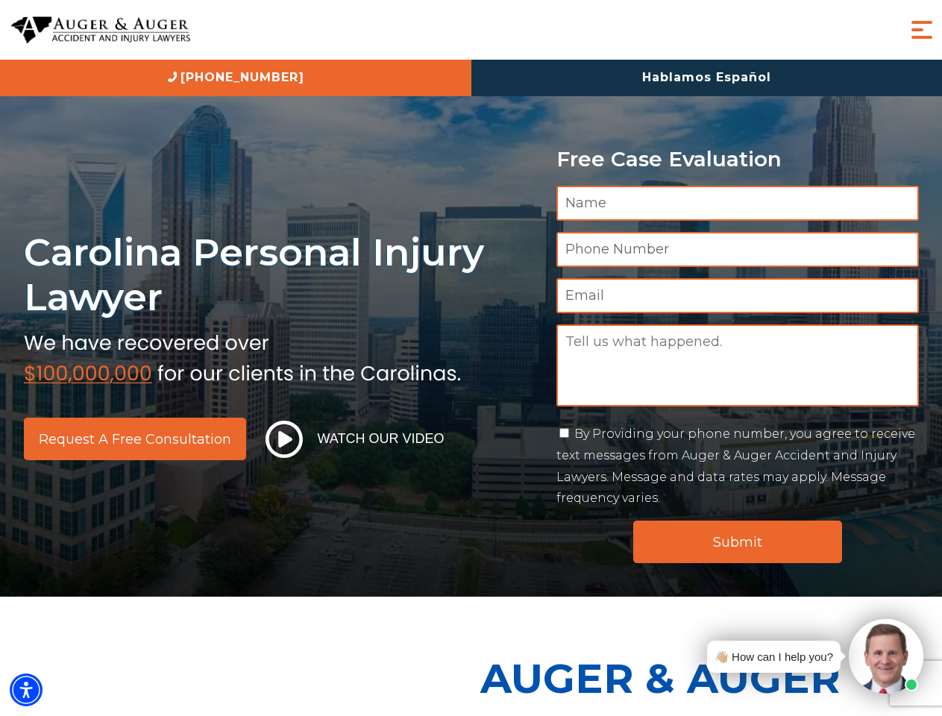  What do you see at coordinates (101, 30) in the screenshot?
I see `img: Auger & Auger Accident and Injury Lawyers Logo` at bounding box center [101, 30].